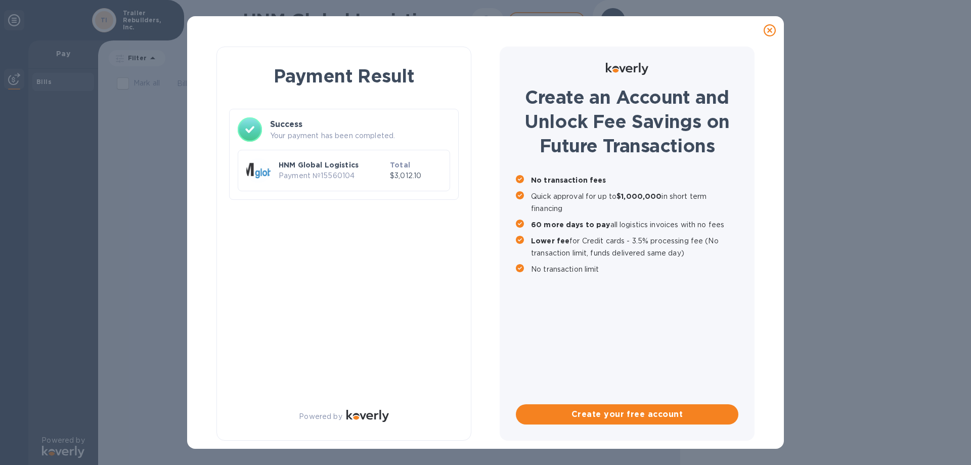  Describe the element at coordinates (638, 196) in the screenshot. I see `b: $1,000,000` at that location.